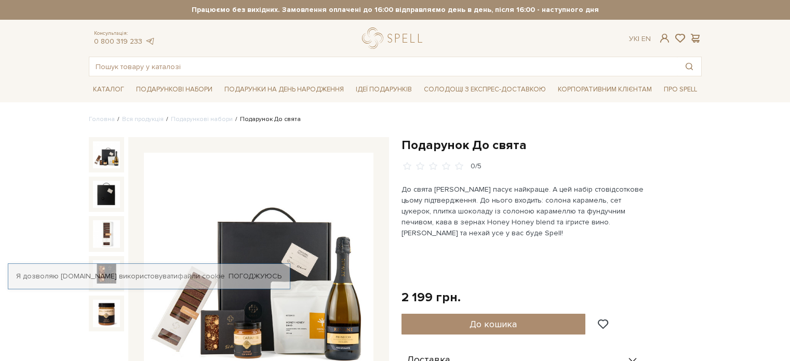 This screenshot has height=361, width=790. I want to click on a: Подарунки на День народження, so click(284, 89).